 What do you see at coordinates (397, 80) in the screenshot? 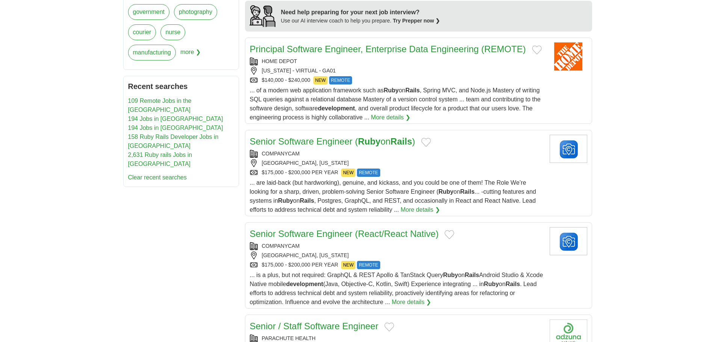
I see `div: $140,000 - $240,000` at bounding box center [397, 80].